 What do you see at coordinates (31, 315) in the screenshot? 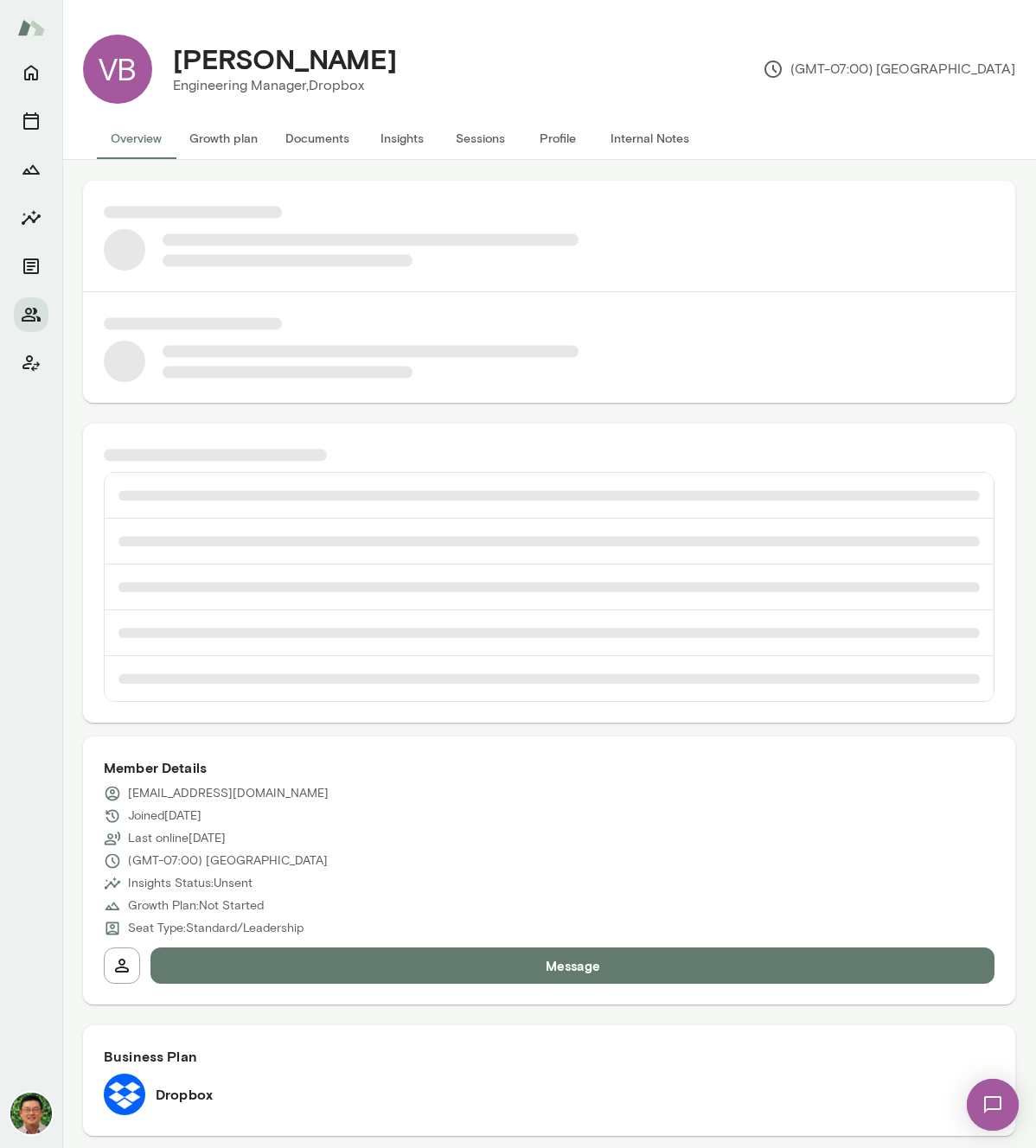
I see `button: Members` at bounding box center [31, 315].